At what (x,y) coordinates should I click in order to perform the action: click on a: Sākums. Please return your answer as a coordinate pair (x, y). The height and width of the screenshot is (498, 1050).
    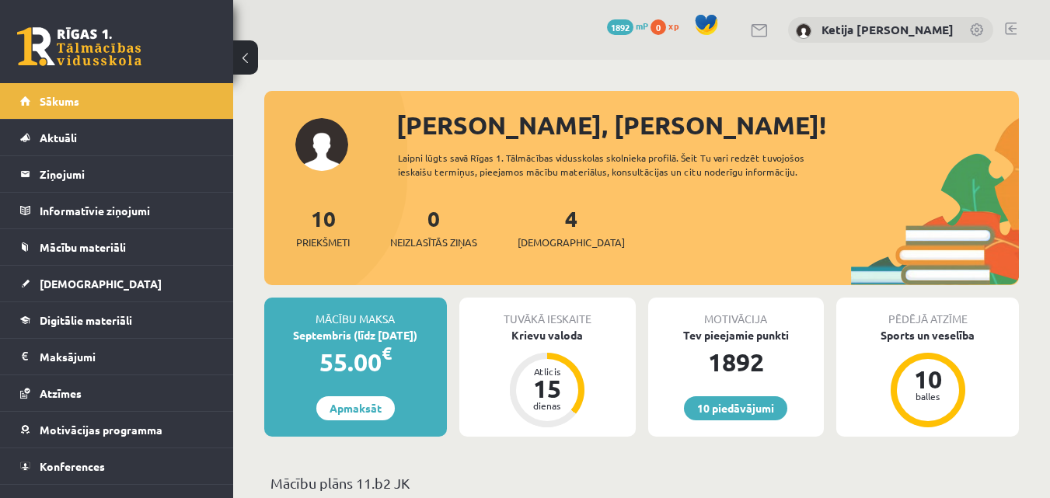
    Looking at the image, I should click on (117, 101).